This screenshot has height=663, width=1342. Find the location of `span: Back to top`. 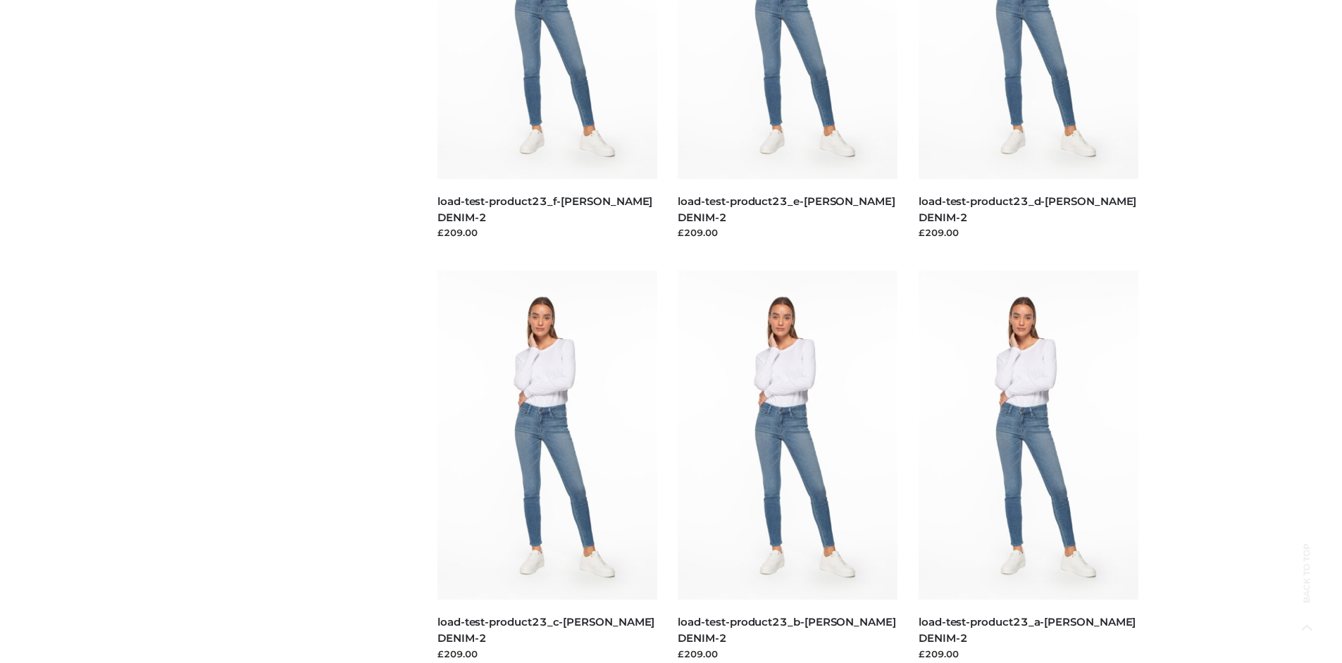

span: Back to top is located at coordinates (1307, 586).